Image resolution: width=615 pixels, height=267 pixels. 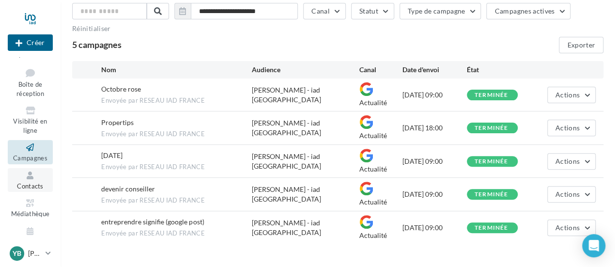 What do you see at coordinates (92, 29) in the screenshot?
I see `button: Réinitialiser` at bounding box center [92, 29].